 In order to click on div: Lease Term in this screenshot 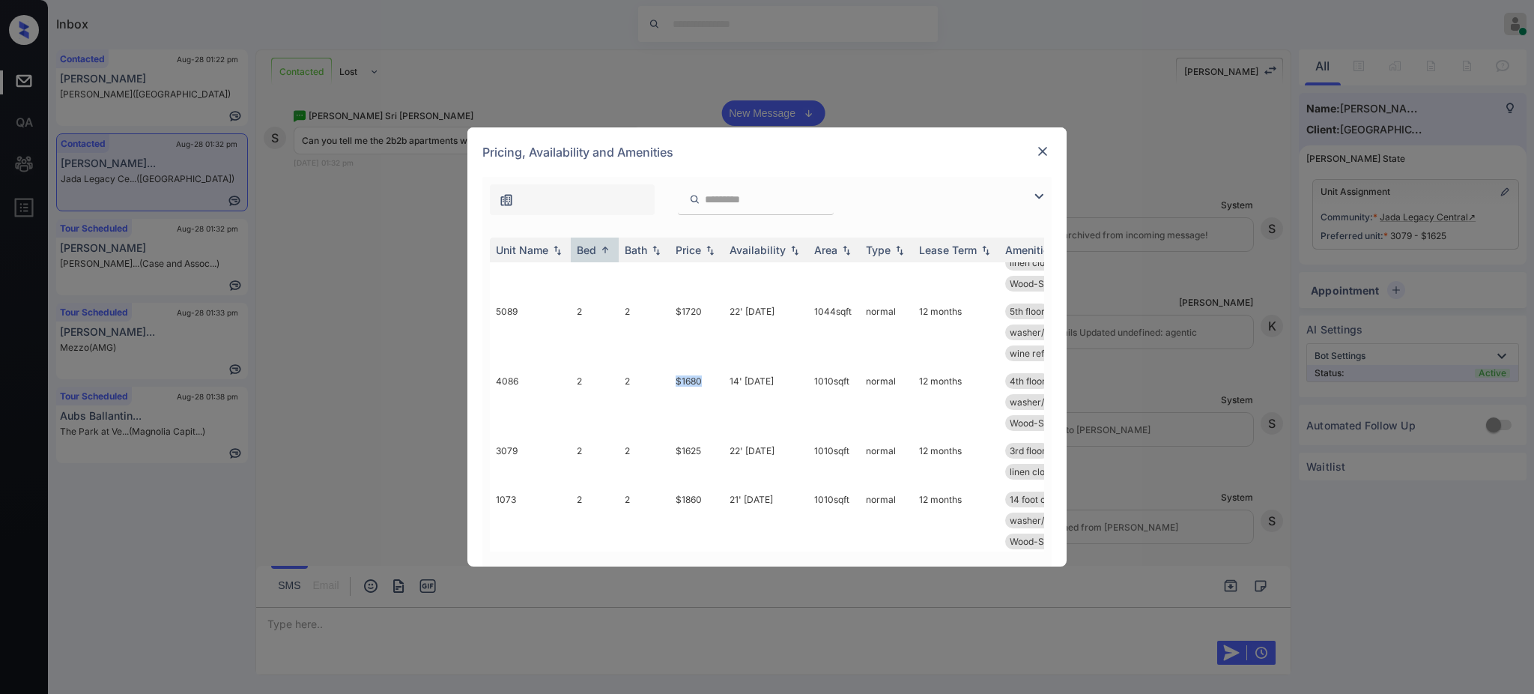, I will do `click(948, 249)`.